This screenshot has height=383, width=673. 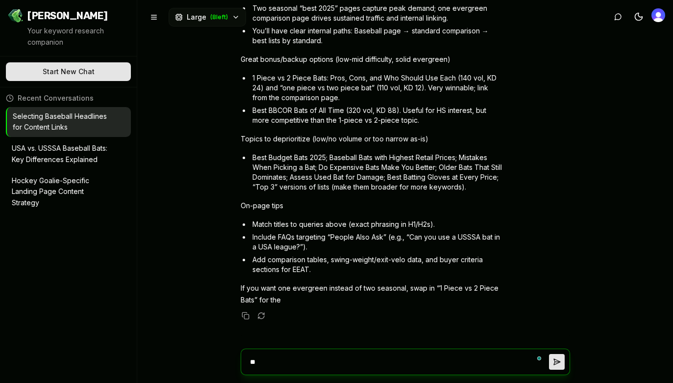 I want to click on img: Jello SEO Logo, so click(x=16, y=16).